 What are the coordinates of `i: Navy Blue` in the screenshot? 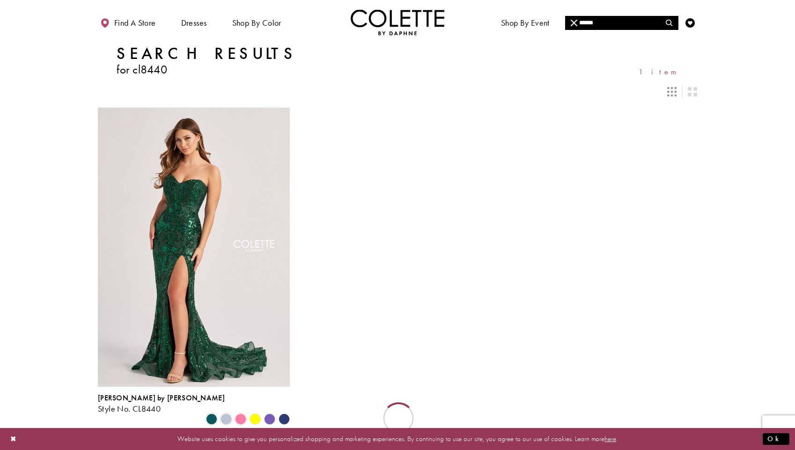 It's located at (284, 419).